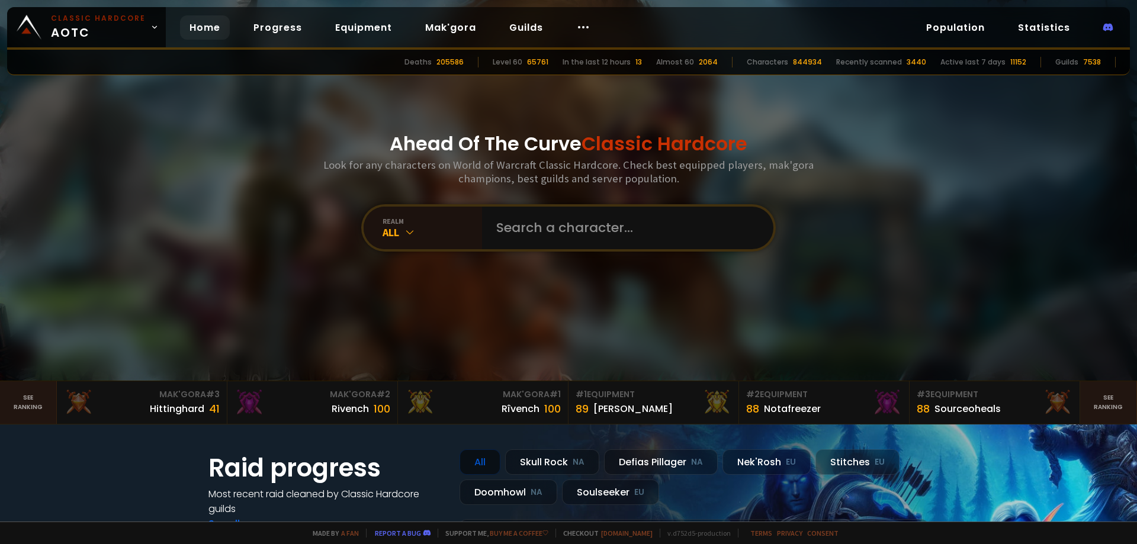 This screenshot has height=544, width=1137. I want to click on a: Population, so click(955, 27).